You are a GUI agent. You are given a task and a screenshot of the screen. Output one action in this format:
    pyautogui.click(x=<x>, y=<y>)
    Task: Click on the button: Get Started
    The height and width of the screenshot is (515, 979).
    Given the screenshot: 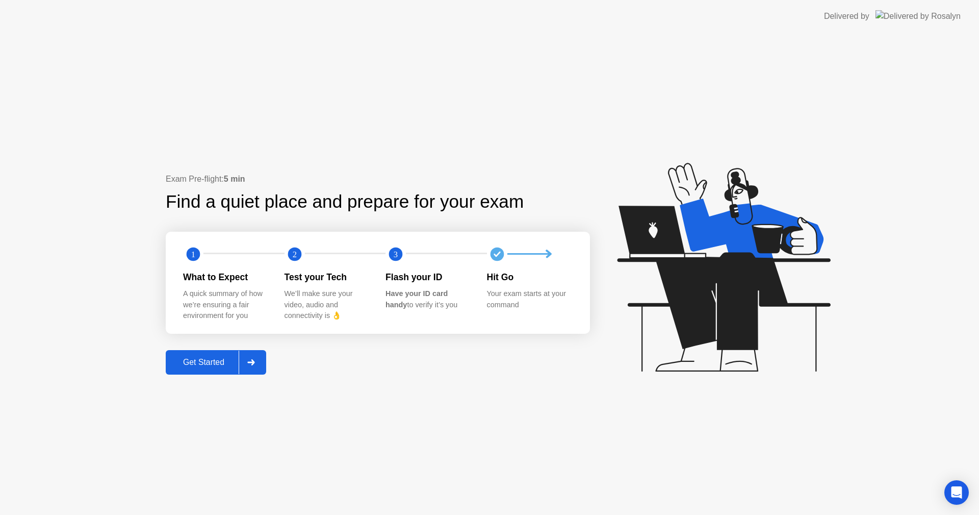 What is the action you would take?
    pyautogui.click(x=216, y=362)
    